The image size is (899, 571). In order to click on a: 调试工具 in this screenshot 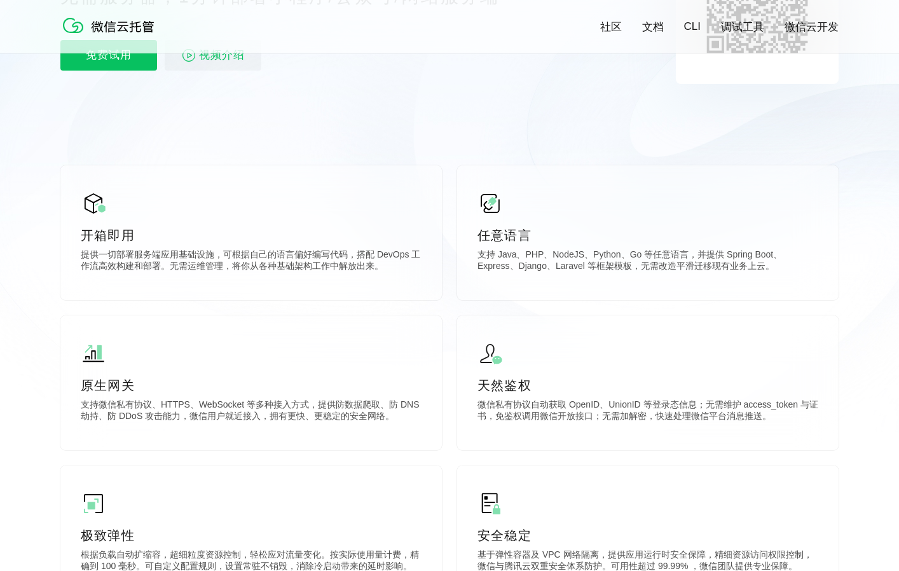, I will do `click(743, 27)`.